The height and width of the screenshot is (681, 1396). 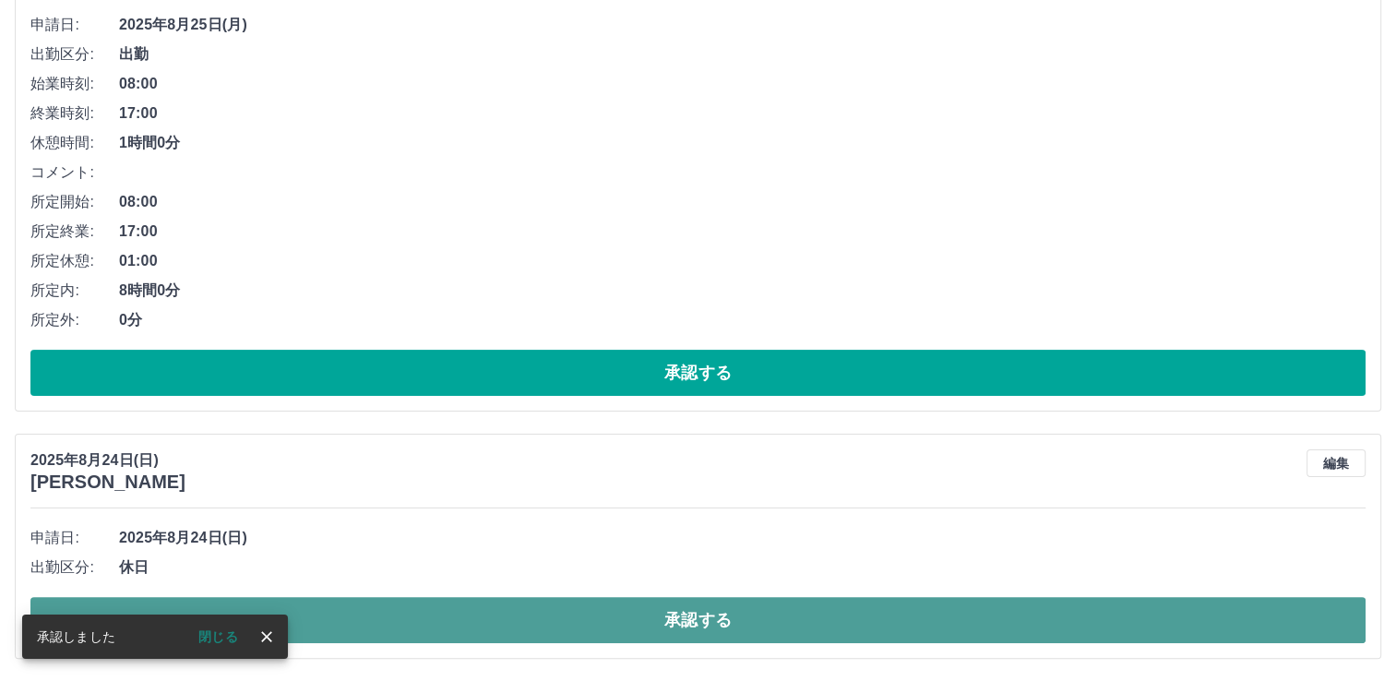 I want to click on span: 所定内:, so click(x=75, y=291).